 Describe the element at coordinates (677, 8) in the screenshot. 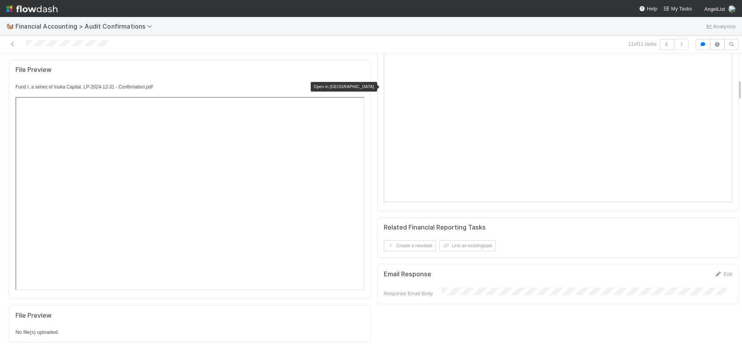

I see `span: My Tasks` at that location.